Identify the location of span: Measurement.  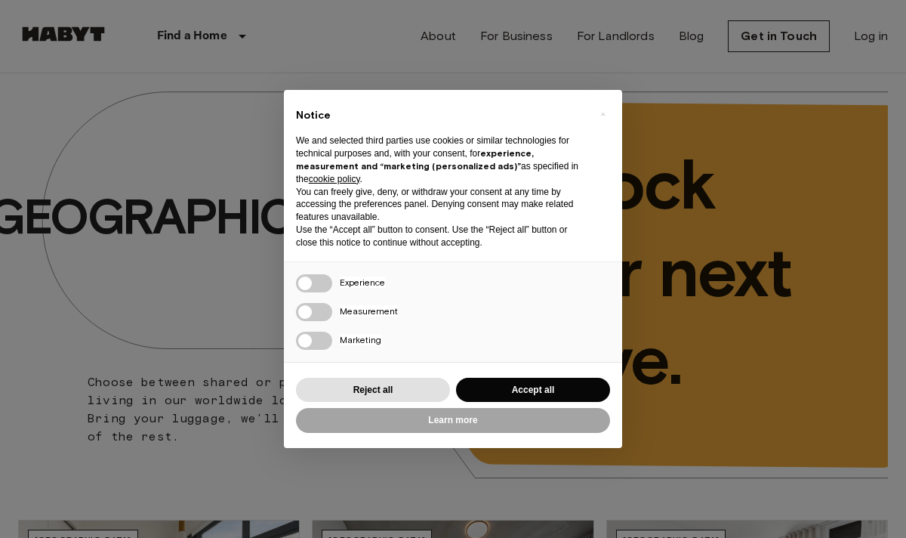
(368, 310).